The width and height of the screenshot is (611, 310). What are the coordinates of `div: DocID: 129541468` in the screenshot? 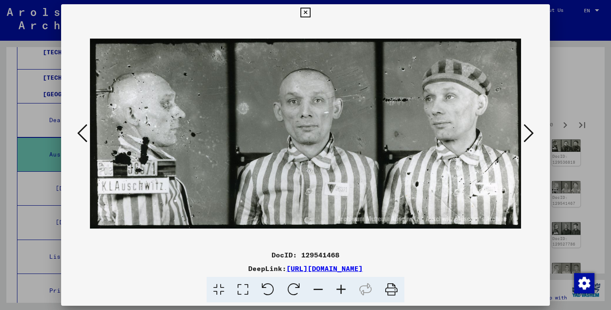 It's located at (305, 255).